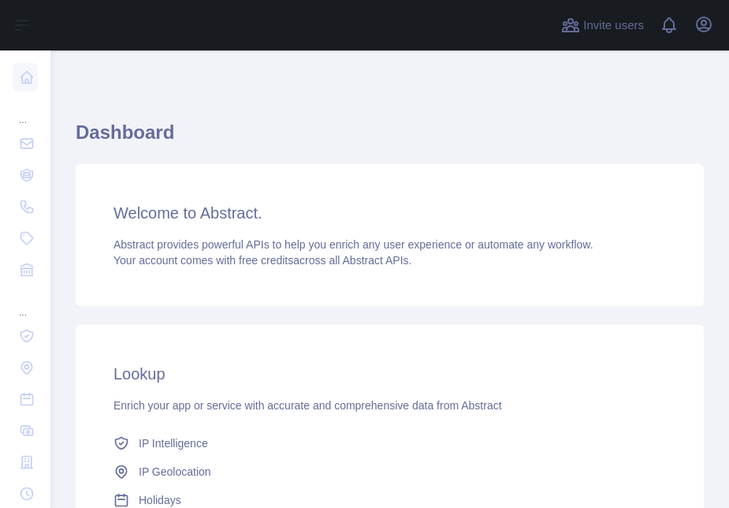  I want to click on h3: Lookup, so click(390, 374).